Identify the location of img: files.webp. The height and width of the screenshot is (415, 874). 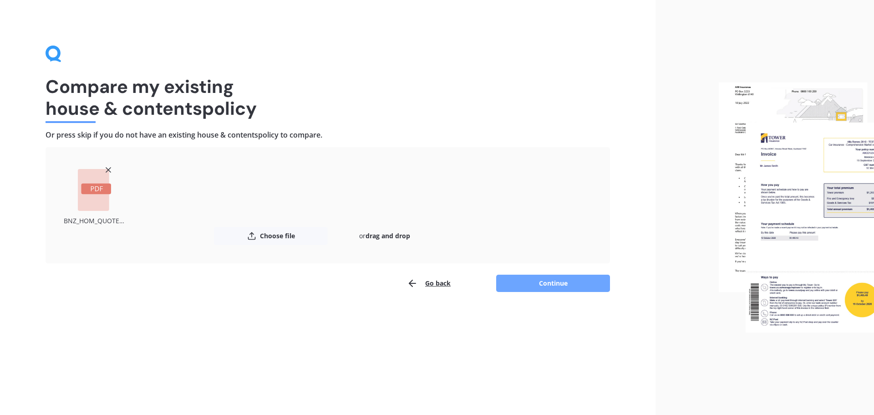
(796, 207).